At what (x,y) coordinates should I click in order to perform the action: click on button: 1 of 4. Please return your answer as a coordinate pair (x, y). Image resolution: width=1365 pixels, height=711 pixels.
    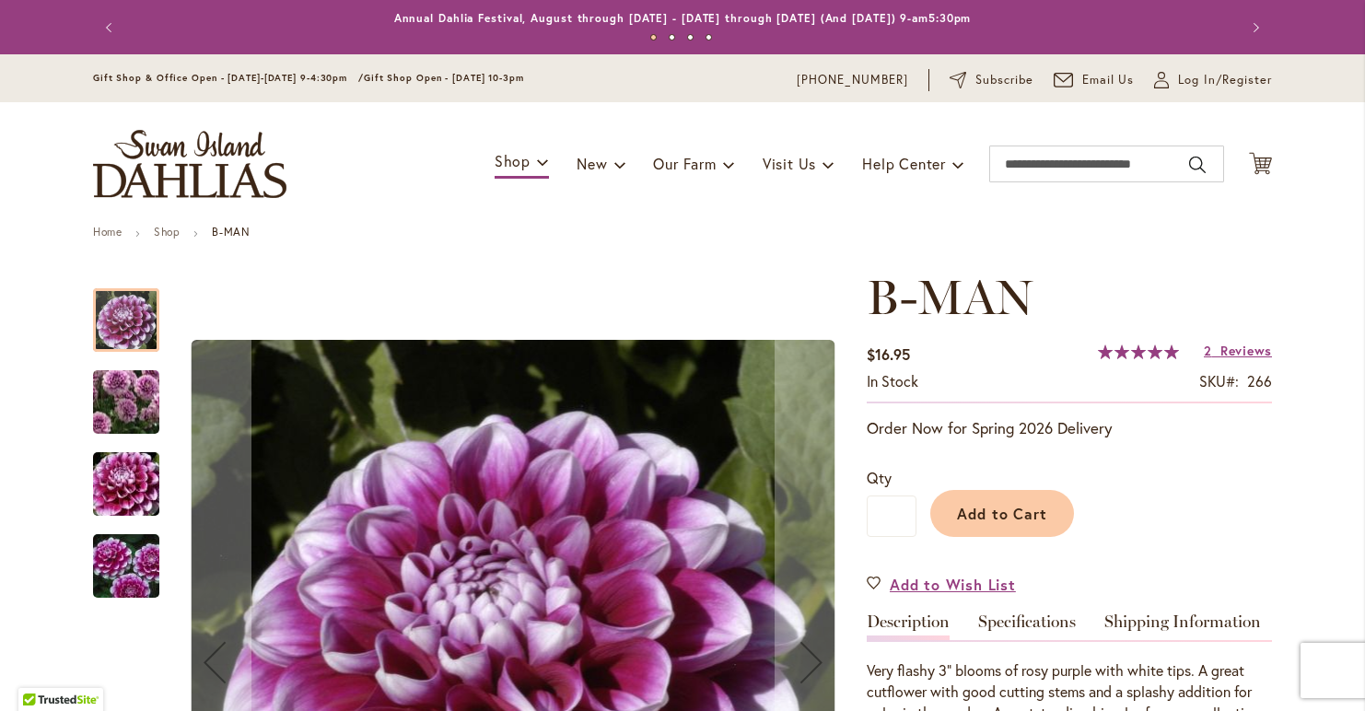
    Looking at the image, I should click on (653, 37).